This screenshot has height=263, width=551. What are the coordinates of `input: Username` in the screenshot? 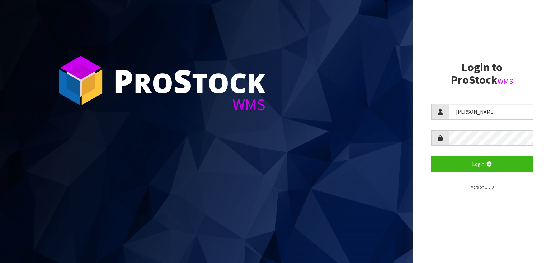 It's located at (491, 112).